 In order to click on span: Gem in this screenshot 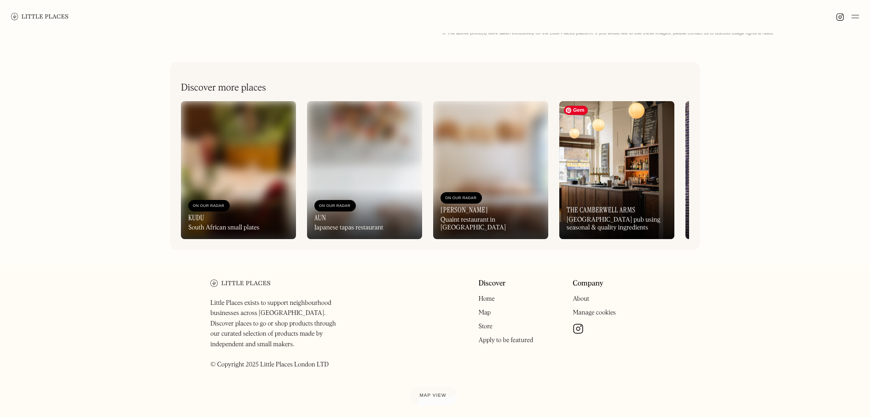, I will do `click(576, 110)`.